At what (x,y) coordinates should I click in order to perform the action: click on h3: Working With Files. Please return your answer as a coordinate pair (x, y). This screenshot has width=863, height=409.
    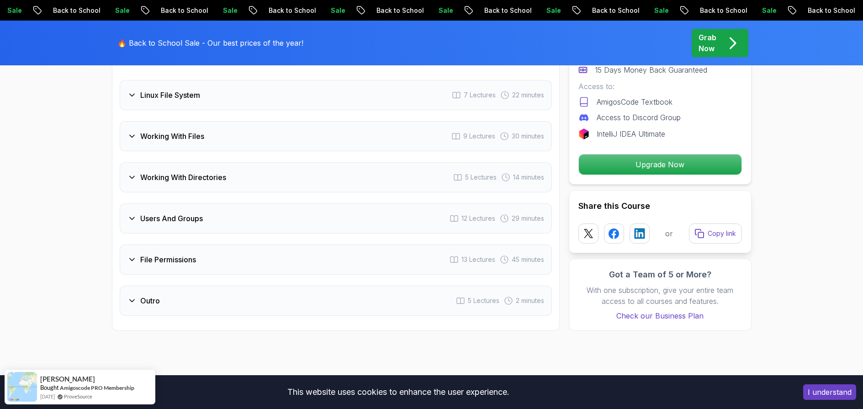
    Looking at the image, I should click on (172, 136).